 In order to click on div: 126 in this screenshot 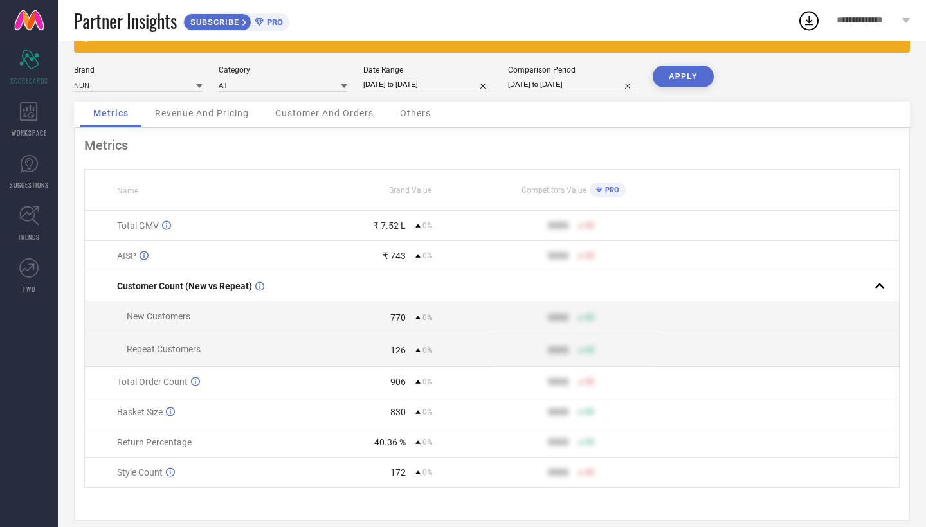, I will do `click(398, 351)`.